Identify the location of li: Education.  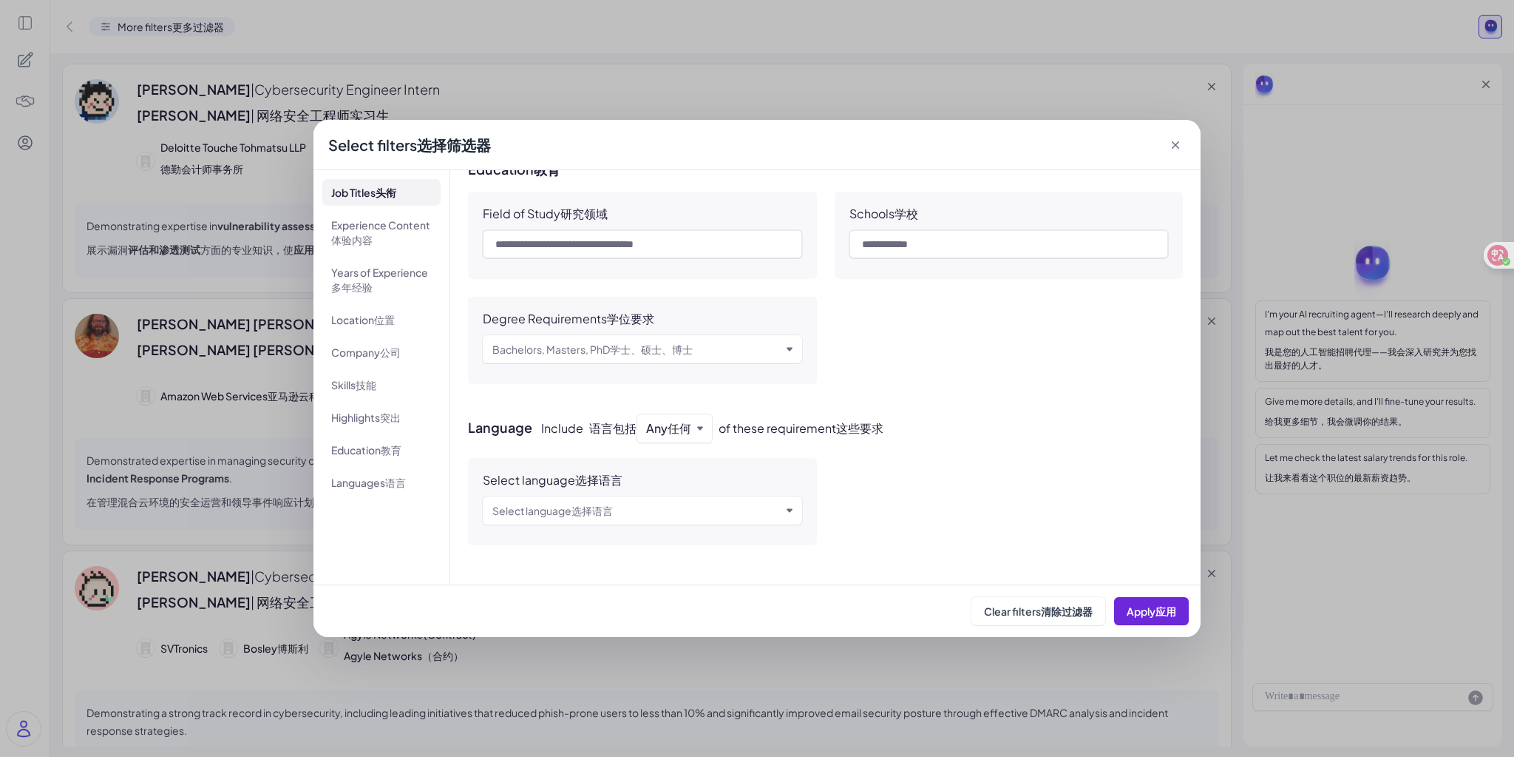
(382, 450).